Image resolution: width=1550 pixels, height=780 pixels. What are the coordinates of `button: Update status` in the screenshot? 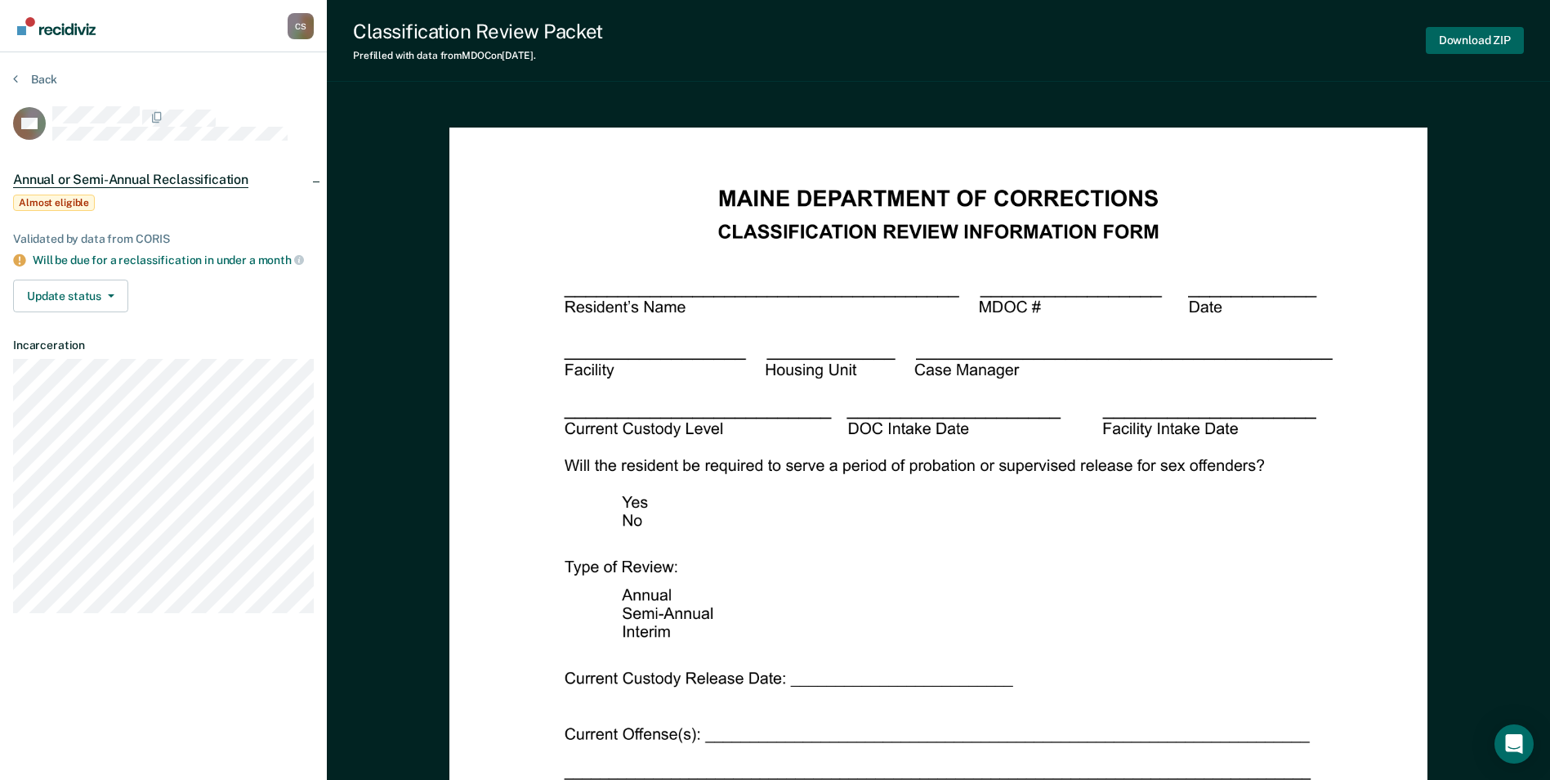 It's located at (70, 296).